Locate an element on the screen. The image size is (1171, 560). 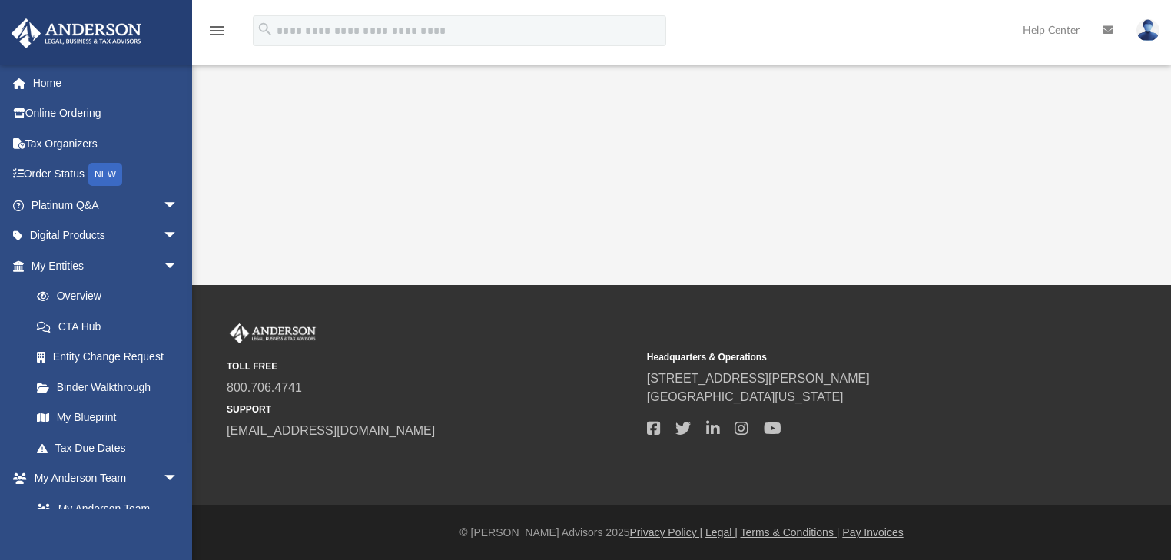
div: NEW is located at coordinates (105, 174).